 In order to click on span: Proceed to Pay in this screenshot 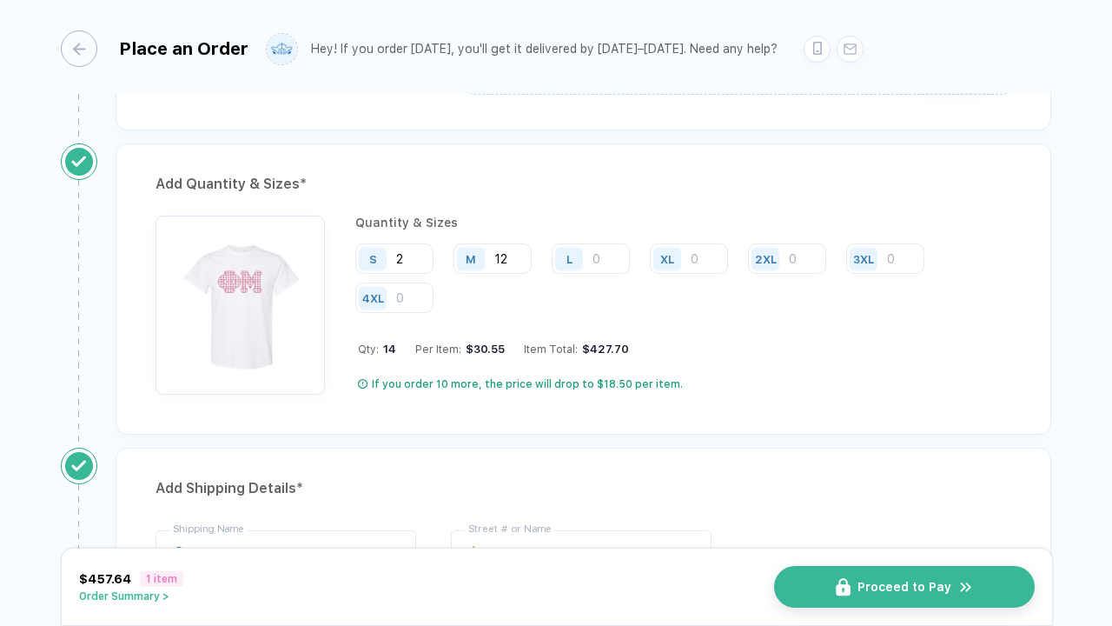, I will do `click(905, 587)`.